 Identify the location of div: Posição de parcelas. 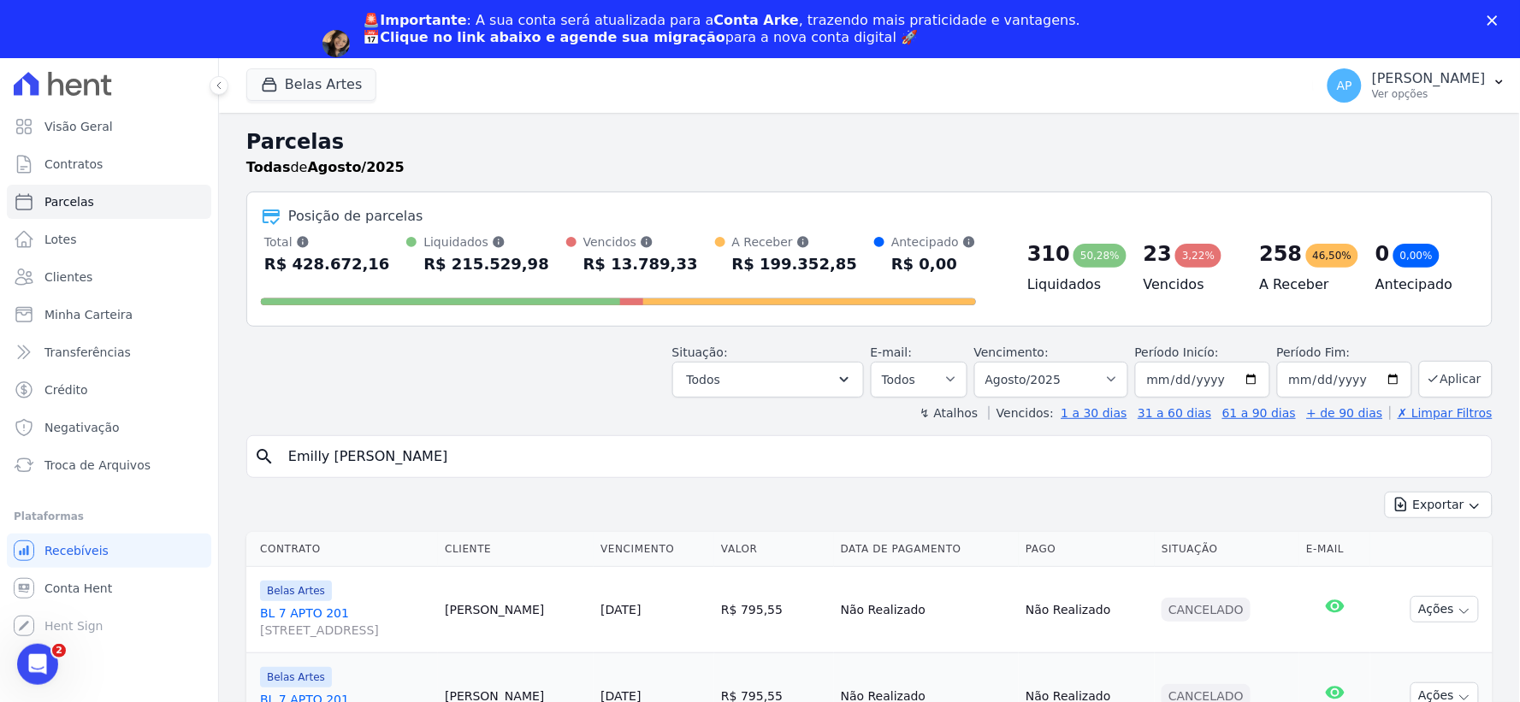
(356, 216).